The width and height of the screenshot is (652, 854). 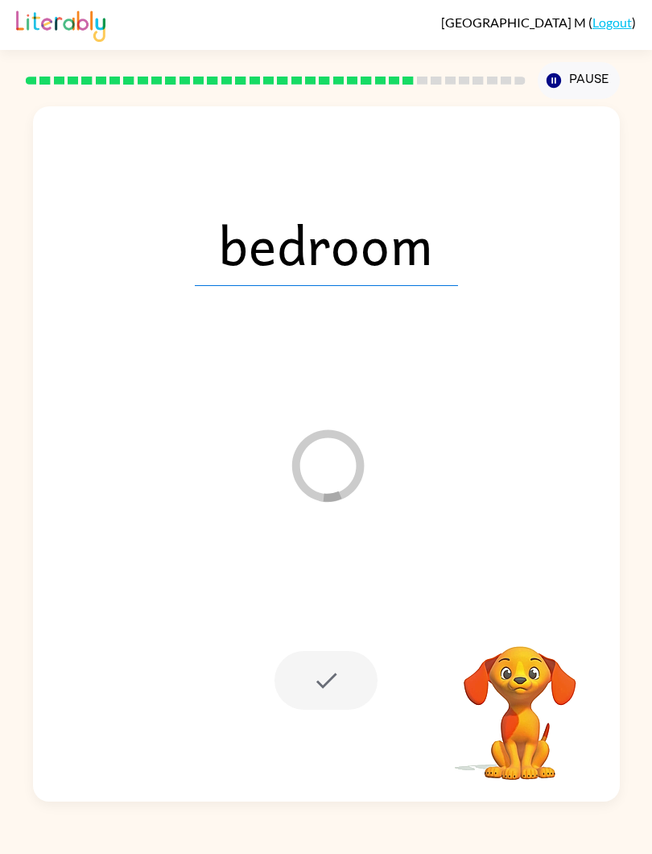 What do you see at coordinates (326, 244) in the screenshot?
I see `span: bedroom` at bounding box center [326, 244].